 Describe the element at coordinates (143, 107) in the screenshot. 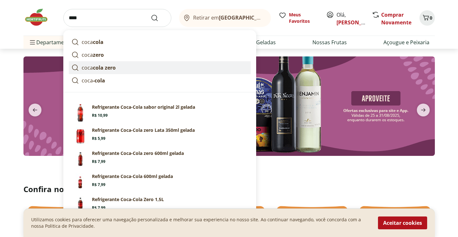

I see `p: Refrigerante Coca-Cola sabor original 2l gelada` at that location.